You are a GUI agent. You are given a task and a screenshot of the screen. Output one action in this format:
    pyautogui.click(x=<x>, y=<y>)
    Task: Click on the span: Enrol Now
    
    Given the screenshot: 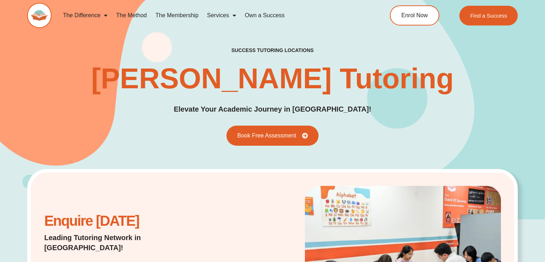 What is the action you would take?
    pyautogui.click(x=415, y=15)
    